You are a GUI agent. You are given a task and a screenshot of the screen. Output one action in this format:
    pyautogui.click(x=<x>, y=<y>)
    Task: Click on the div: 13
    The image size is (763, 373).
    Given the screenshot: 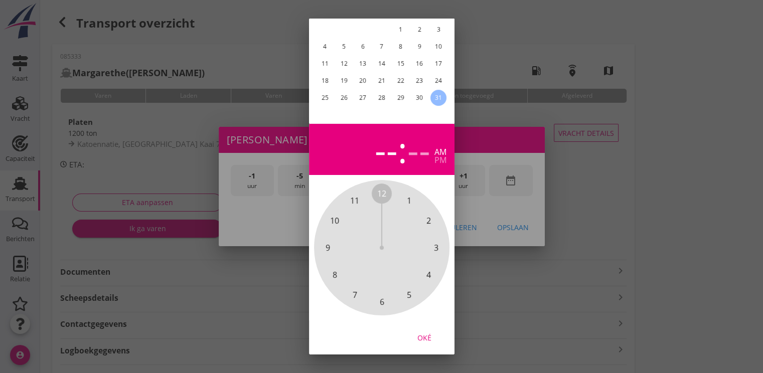 What is the action you would take?
    pyautogui.click(x=363, y=64)
    